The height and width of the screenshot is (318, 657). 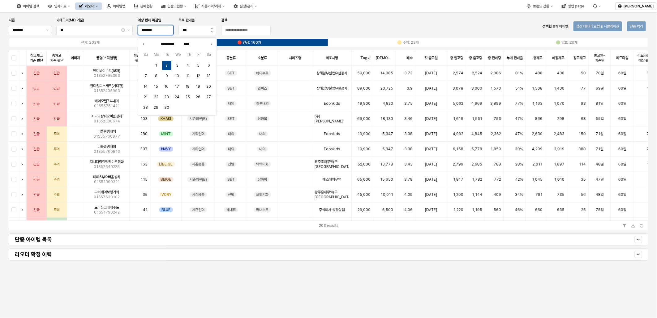 What do you see at coordinates (583, 164) in the screenshot?
I see `span: 114` at bounding box center [583, 164].